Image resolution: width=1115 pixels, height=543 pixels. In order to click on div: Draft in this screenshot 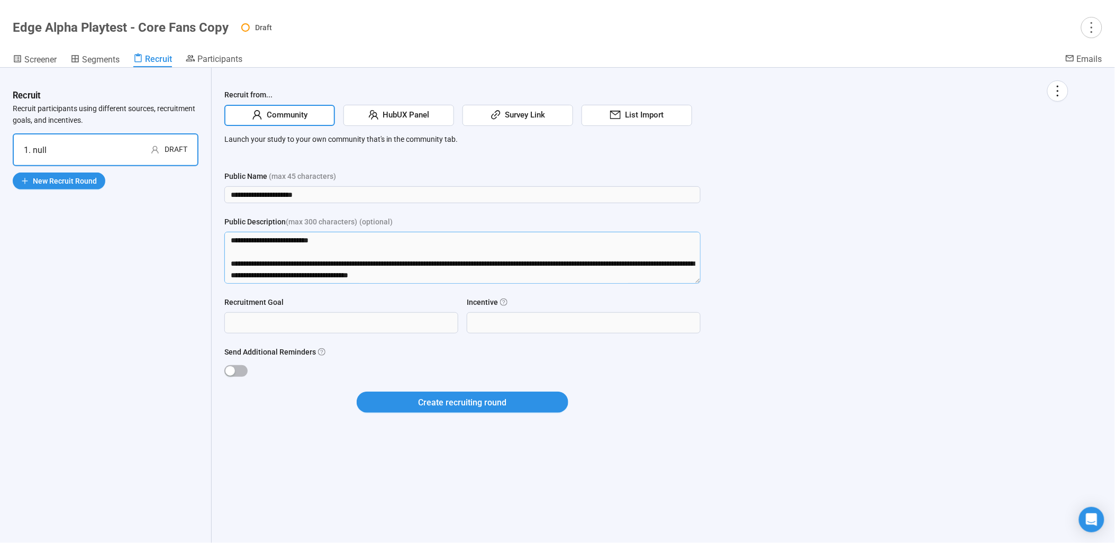, I will do `click(176, 150)`.